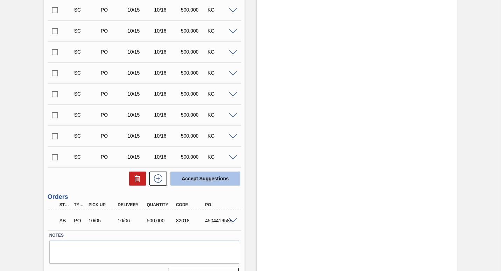  What do you see at coordinates (65, 220) in the screenshot?
I see `div: Awaiting Billing` at bounding box center [65, 220].